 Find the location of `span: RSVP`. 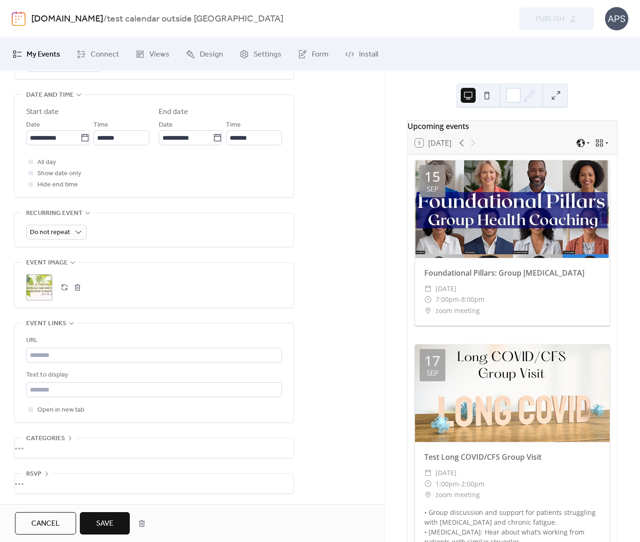

span: RSVP is located at coordinates (34, 474).